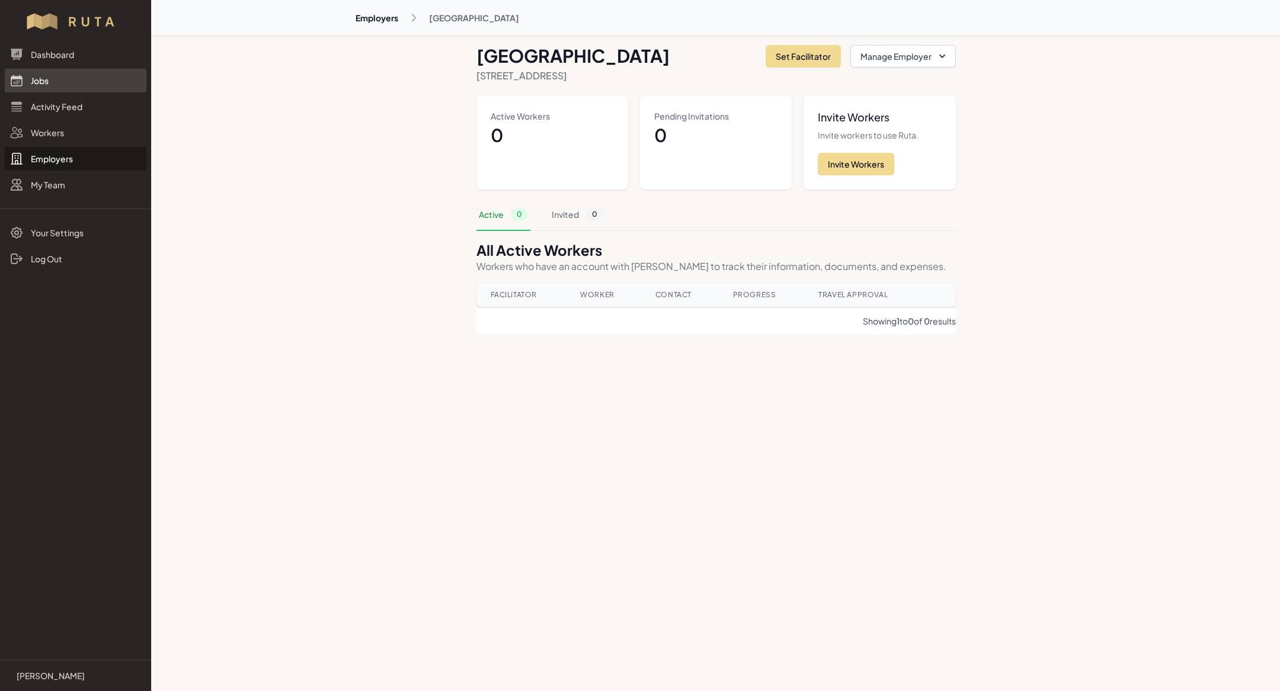  What do you see at coordinates (863, 295) in the screenshot?
I see `th: Travel approval` at bounding box center [863, 295].